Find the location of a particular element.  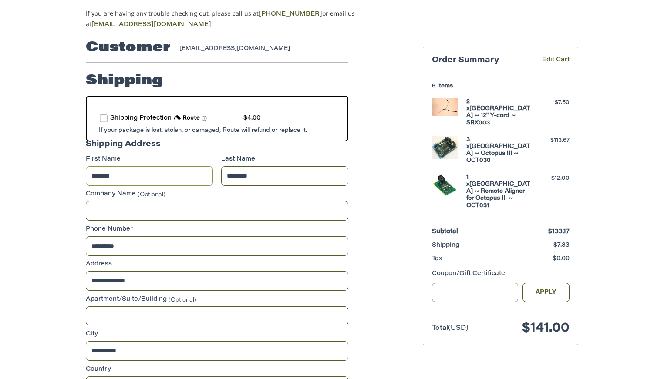

span: If your package is lost, stolen, or damaged, Route will refund or replace it. is located at coordinates (203, 130).